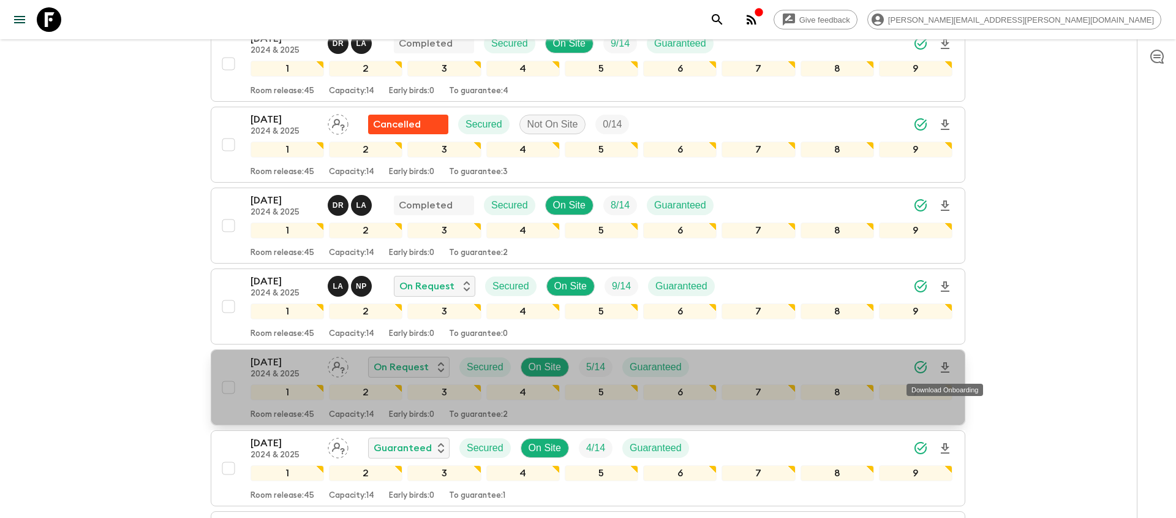  Describe the element at coordinates (478, 91) in the screenshot. I see `p: To guarantee: 4` at that location.